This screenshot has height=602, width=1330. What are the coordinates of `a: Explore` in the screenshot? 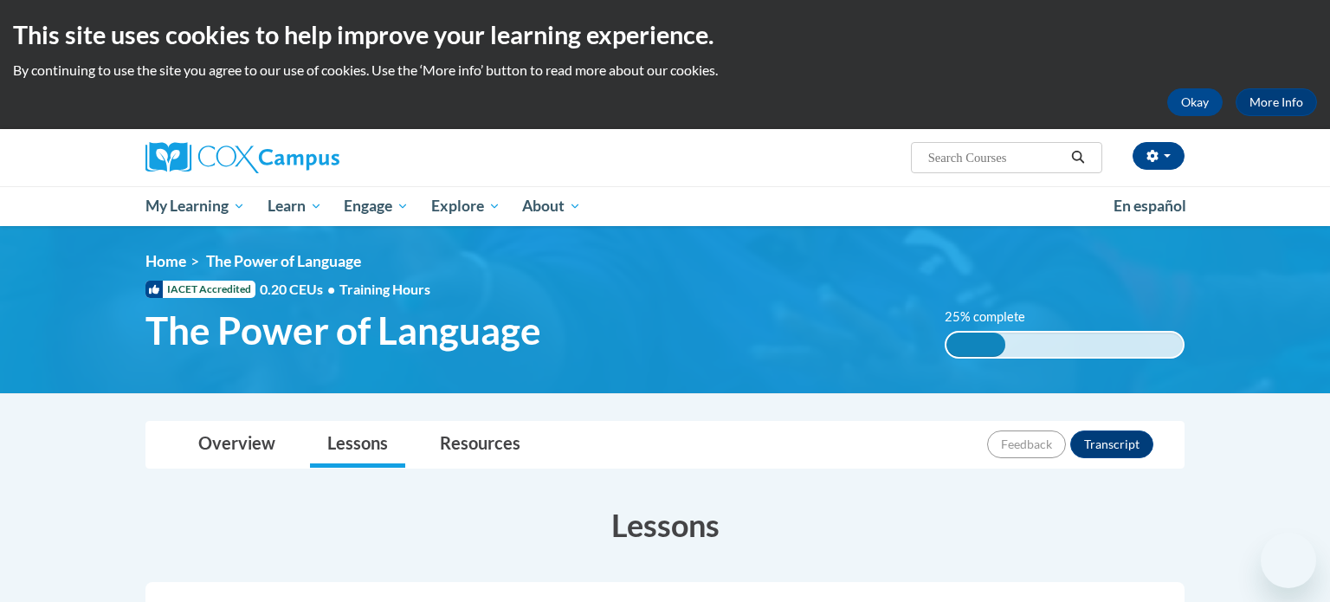 It's located at (466, 206).